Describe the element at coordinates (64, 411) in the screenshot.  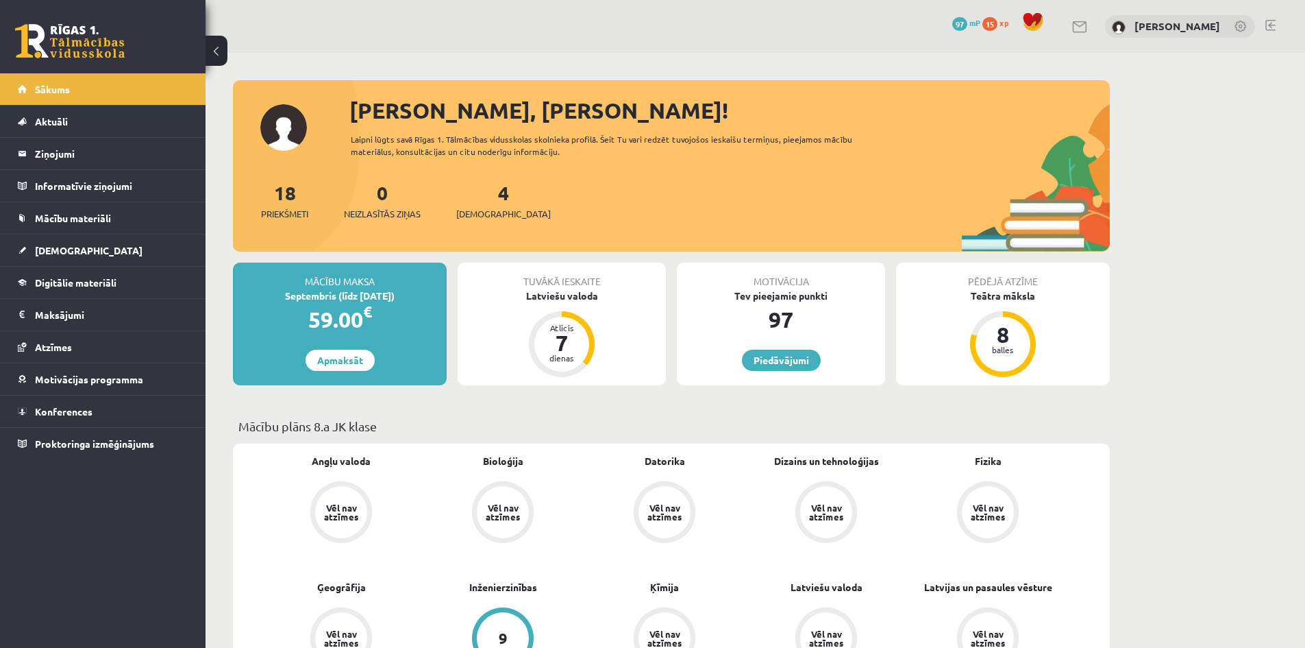
I see `span: Konferences` at that location.